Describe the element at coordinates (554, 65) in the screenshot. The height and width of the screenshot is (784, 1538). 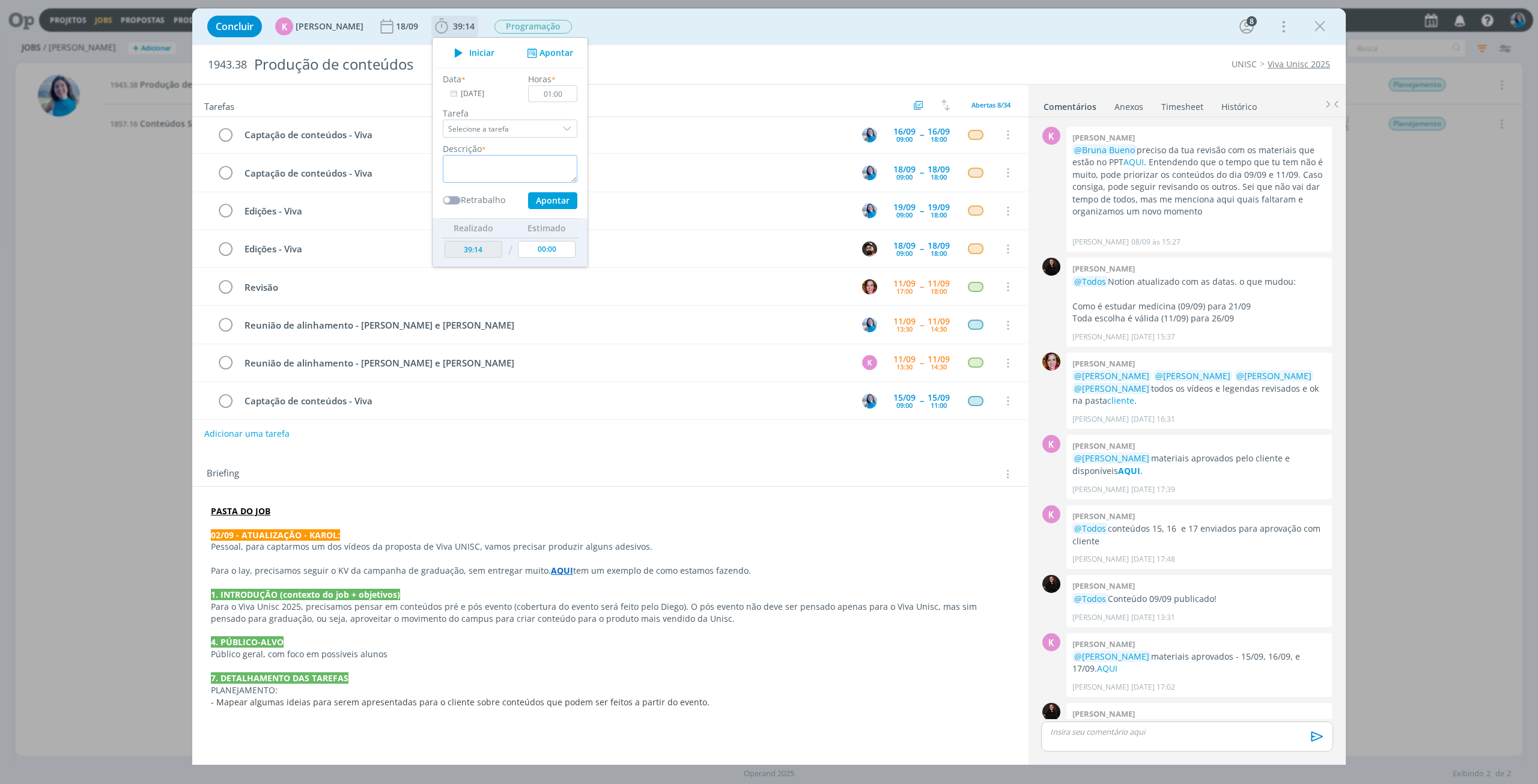
I see `div: Produção de conteúdos` at that location.